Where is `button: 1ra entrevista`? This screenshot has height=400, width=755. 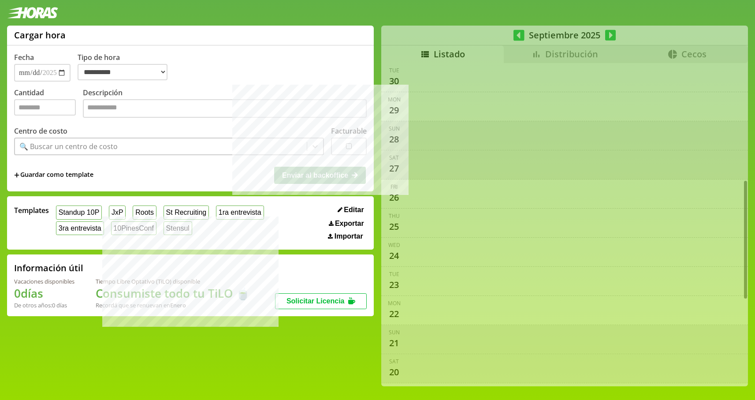
button: 1ra entrevista is located at coordinates (240, 212).